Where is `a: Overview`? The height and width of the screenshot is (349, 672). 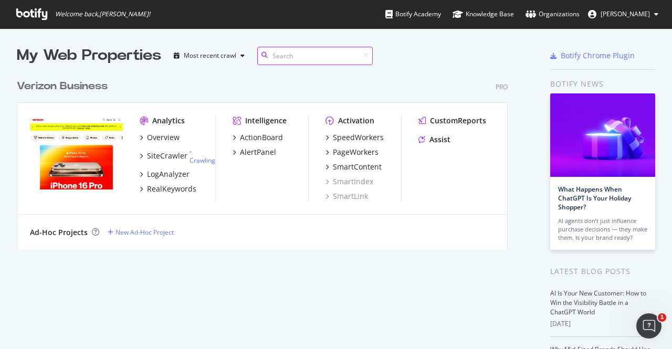
a: Overview is located at coordinates (160, 138).